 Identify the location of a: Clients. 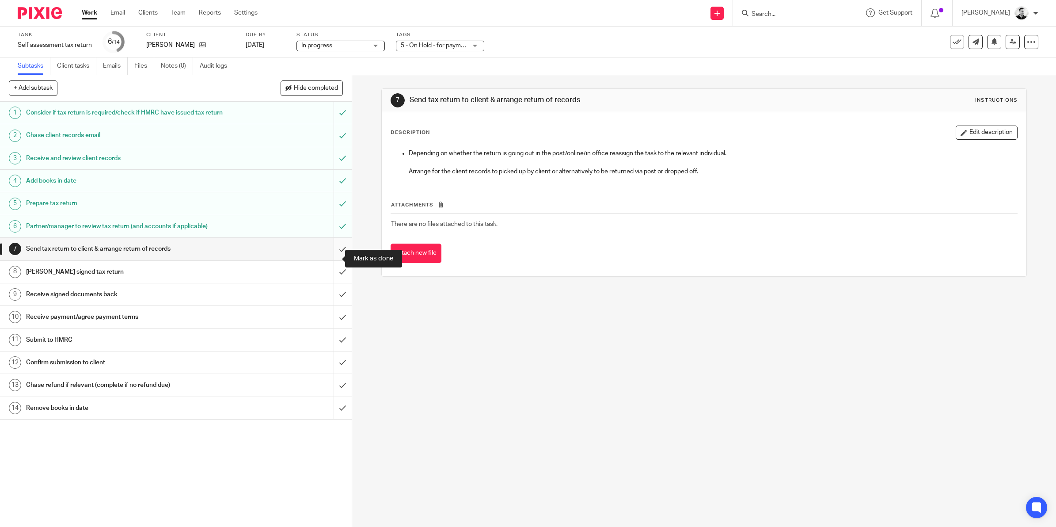
(148, 13).